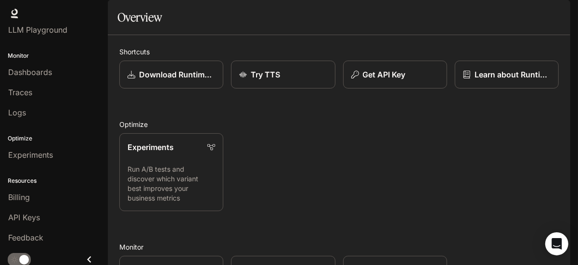 Image resolution: width=578 pixels, height=265 pixels. Describe the element at coordinates (339, 124) in the screenshot. I see `h2: Optimize` at that location.